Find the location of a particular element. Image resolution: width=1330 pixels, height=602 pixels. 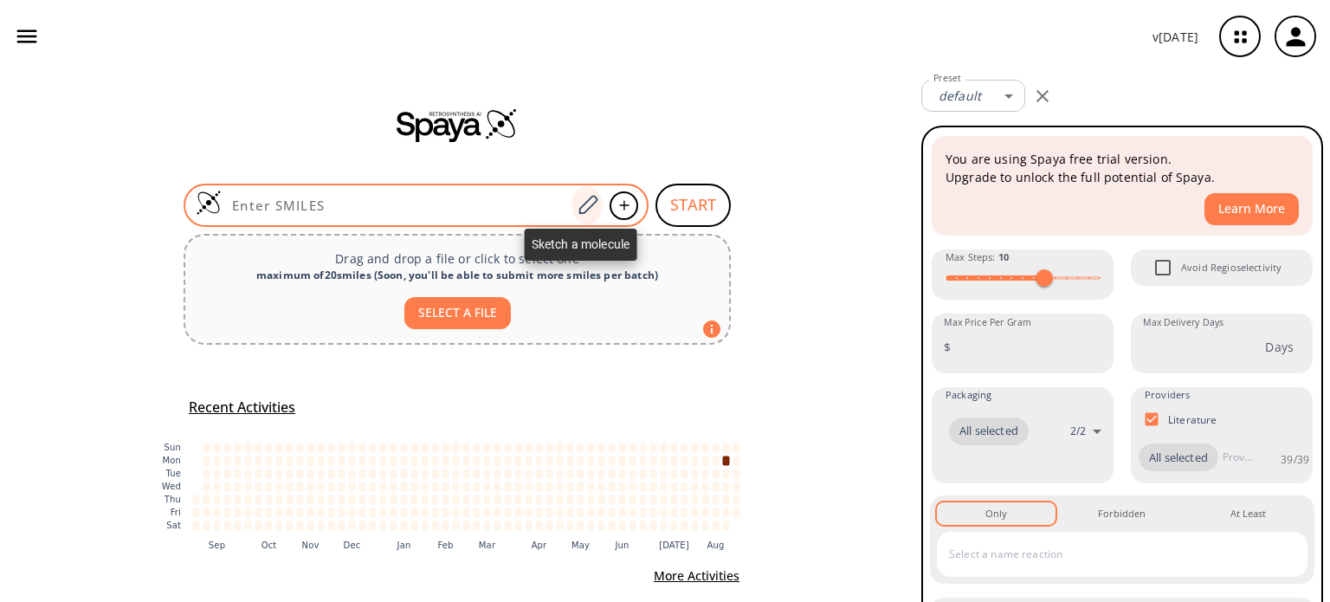

div: At Least is located at coordinates (1248, 513).